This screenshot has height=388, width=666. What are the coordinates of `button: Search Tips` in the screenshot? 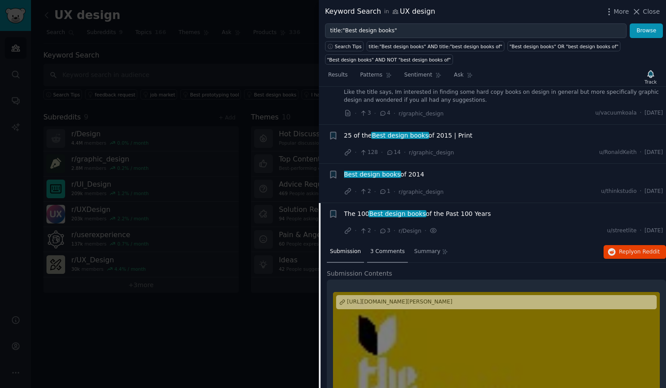 It's located at (344, 46).